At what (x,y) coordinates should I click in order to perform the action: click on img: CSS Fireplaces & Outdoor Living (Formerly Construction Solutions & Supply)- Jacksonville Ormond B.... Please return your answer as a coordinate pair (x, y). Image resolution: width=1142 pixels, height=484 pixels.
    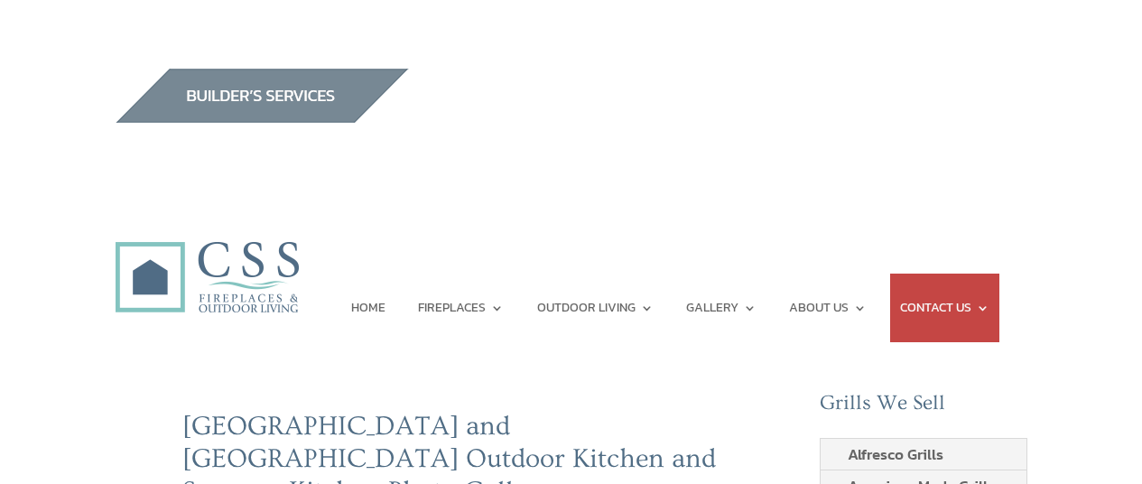
    Looking at the image, I should click on (207, 256).